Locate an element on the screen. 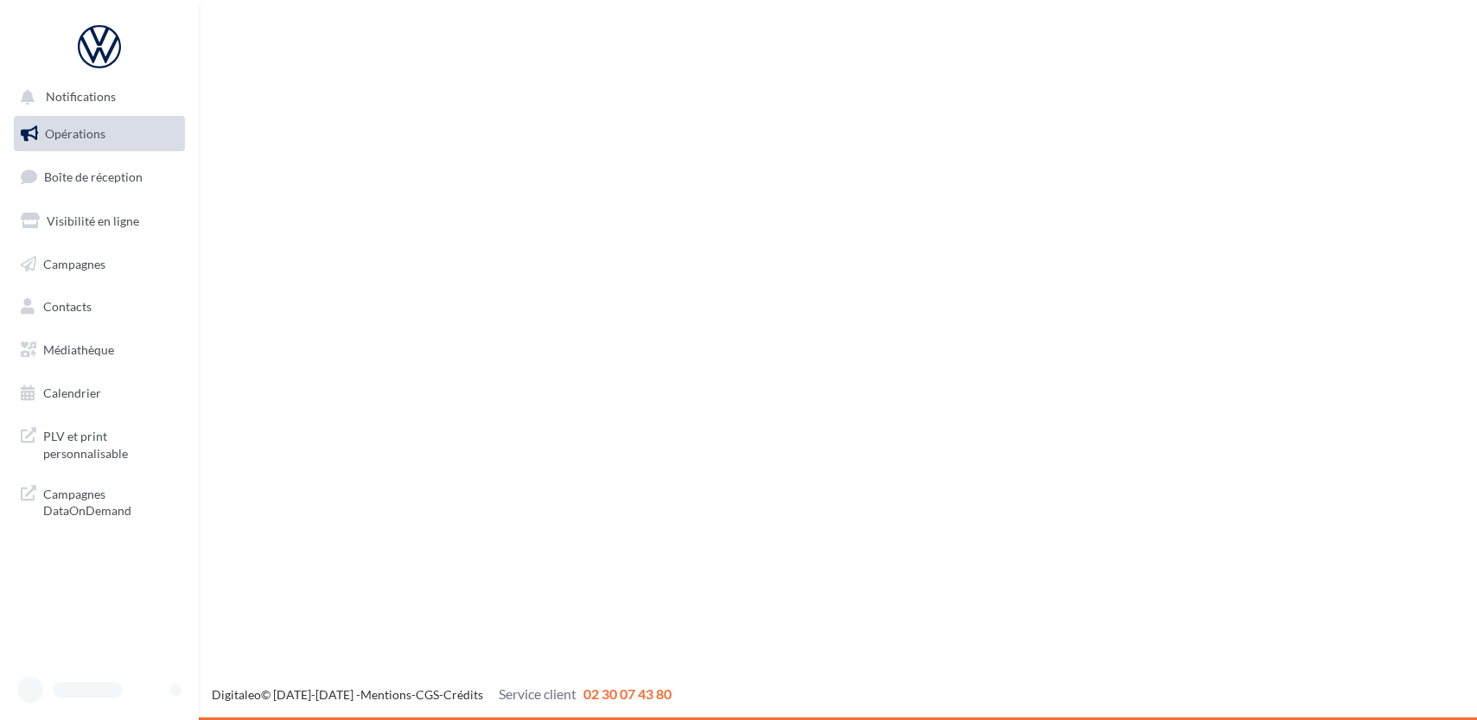  a: PLV et print personnalisable is located at coordinates (99, 443).